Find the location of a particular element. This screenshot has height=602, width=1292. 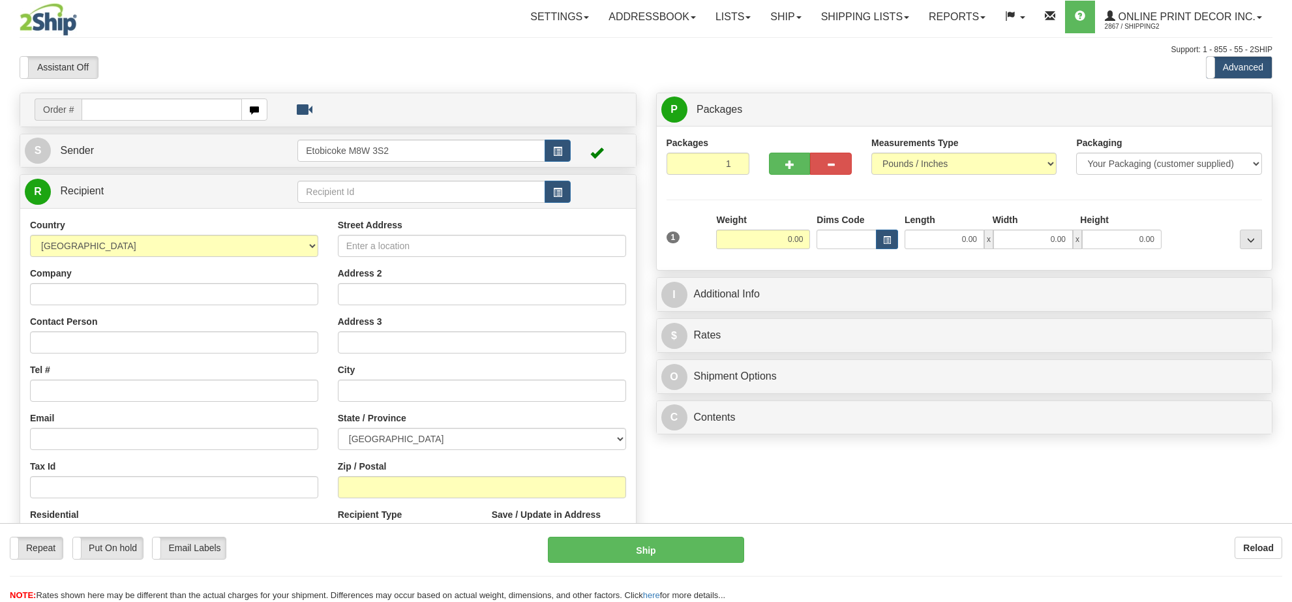

a: Addressbook is located at coordinates (652, 17).